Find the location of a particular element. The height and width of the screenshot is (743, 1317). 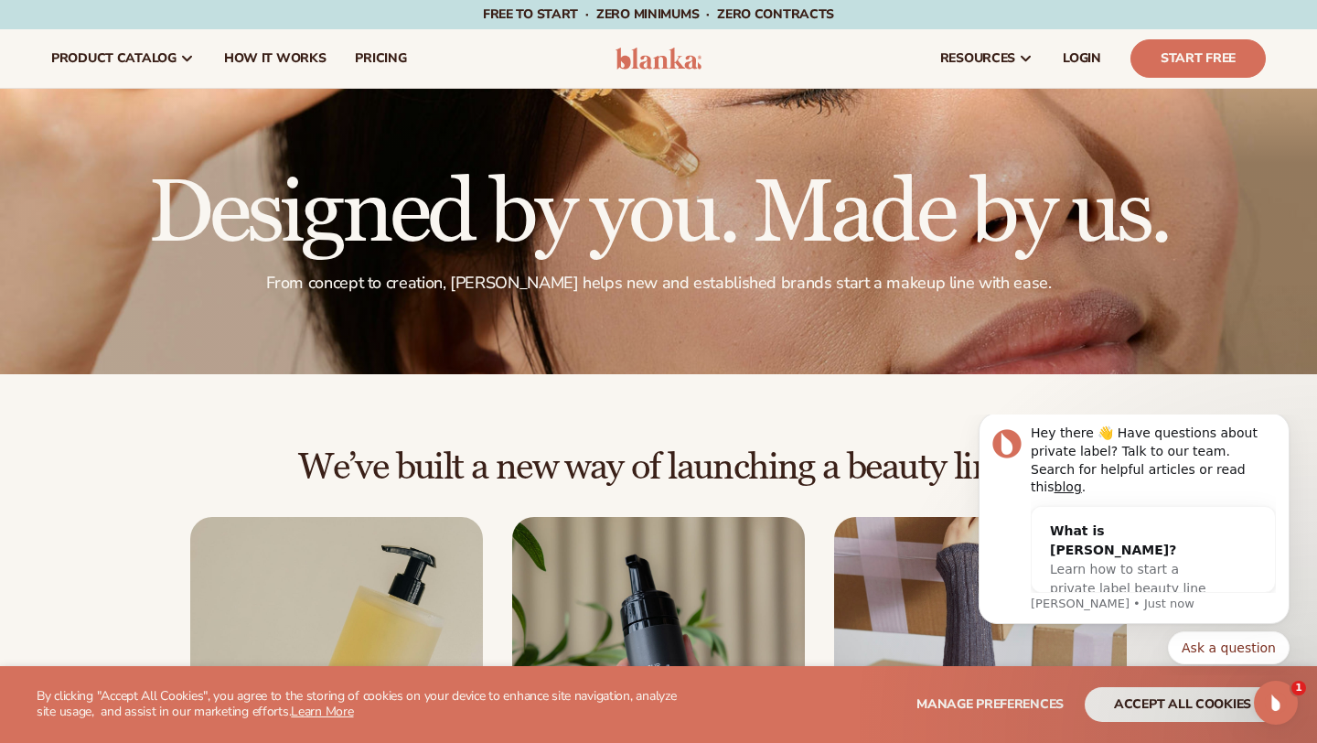

a: logo is located at coordinates (659, 59).